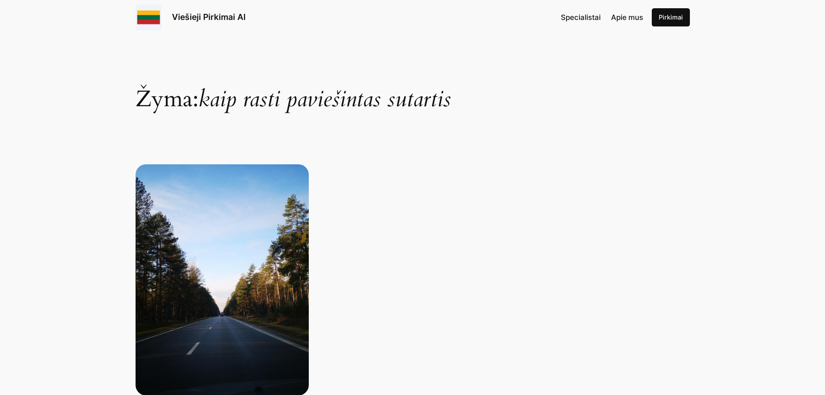 This screenshot has height=395, width=825. I want to click on nav: Navigation, so click(602, 17).